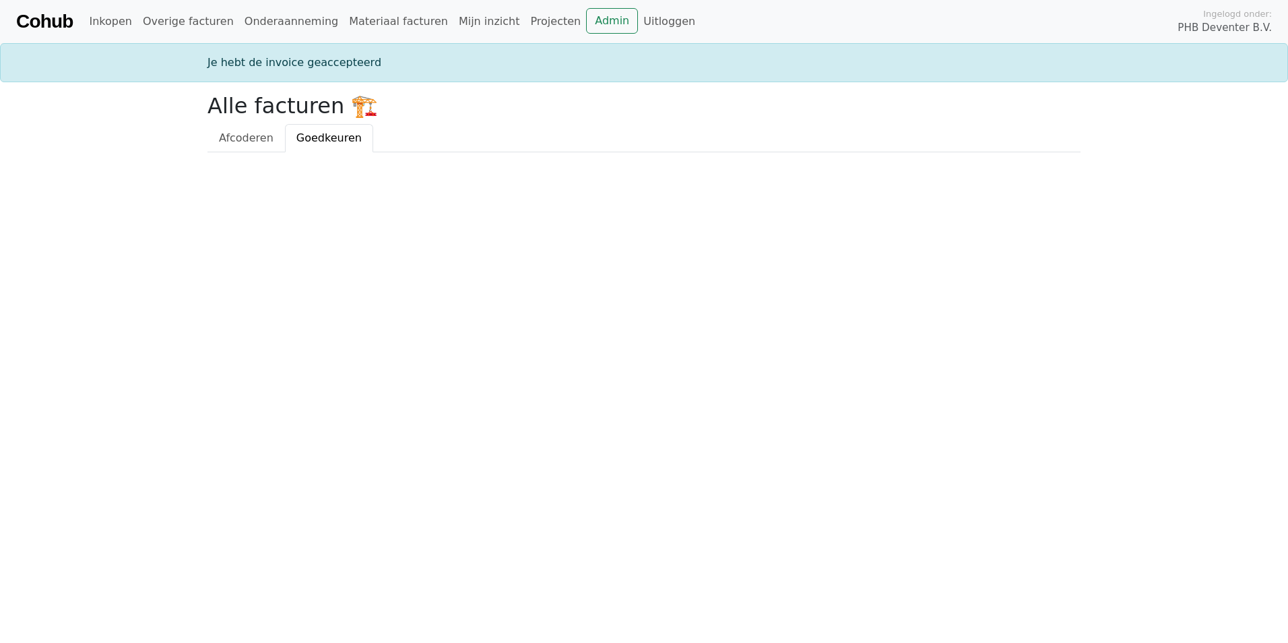 This screenshot has height=643, width=1288. I want to click on a: Overige facturen, so click(188, 22).